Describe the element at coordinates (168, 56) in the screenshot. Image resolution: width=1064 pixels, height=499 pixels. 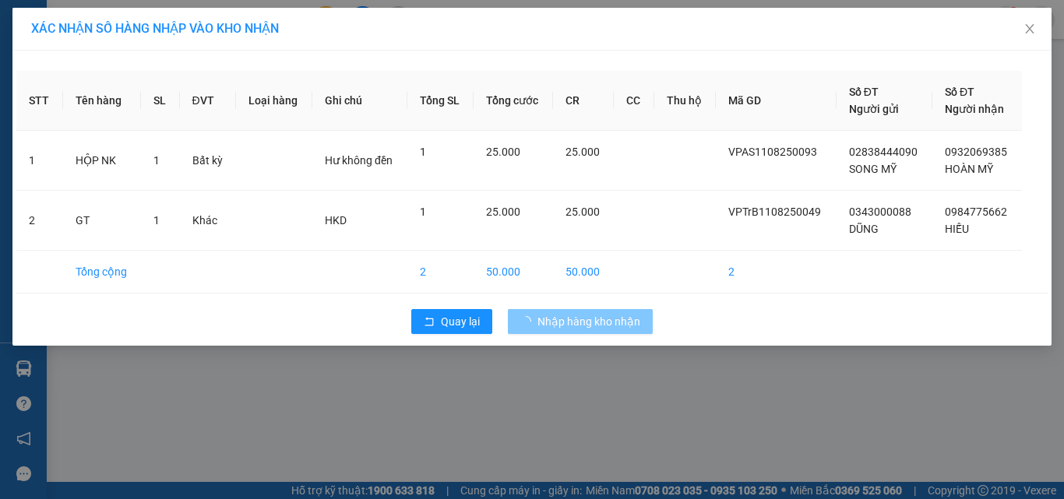
I see `span: 01 Võ Văn Truyện, KP.1, Phường 2` at that location.